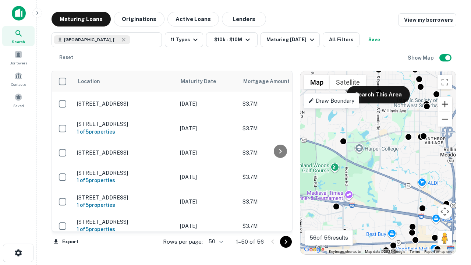 The height and width of the screenshot is (265, 471). What do you see at coordinates (329, 238) in the screenshot?
I see `p: 56 of 56 results` at bounding box center [329, 238].